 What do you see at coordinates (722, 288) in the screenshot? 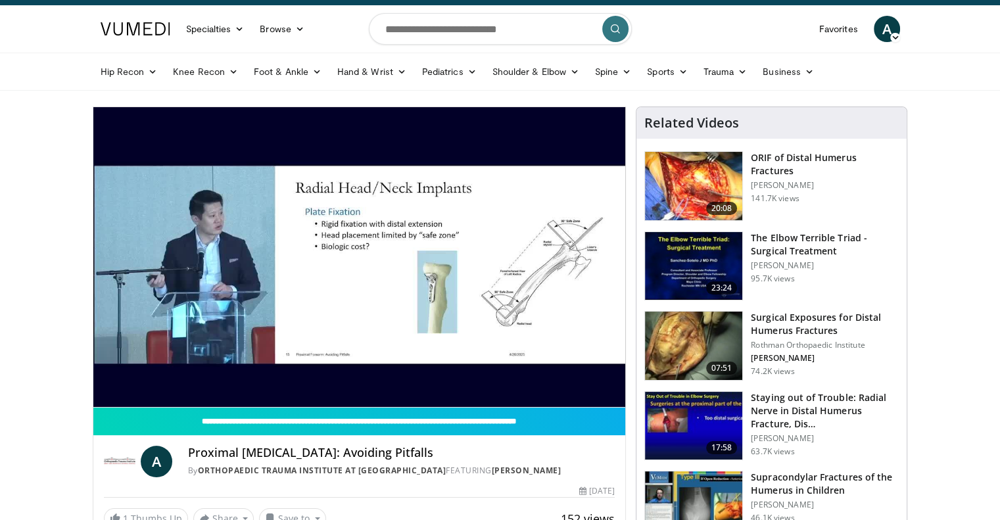
I see `span: 23:24` at bounding box center [722, 288].